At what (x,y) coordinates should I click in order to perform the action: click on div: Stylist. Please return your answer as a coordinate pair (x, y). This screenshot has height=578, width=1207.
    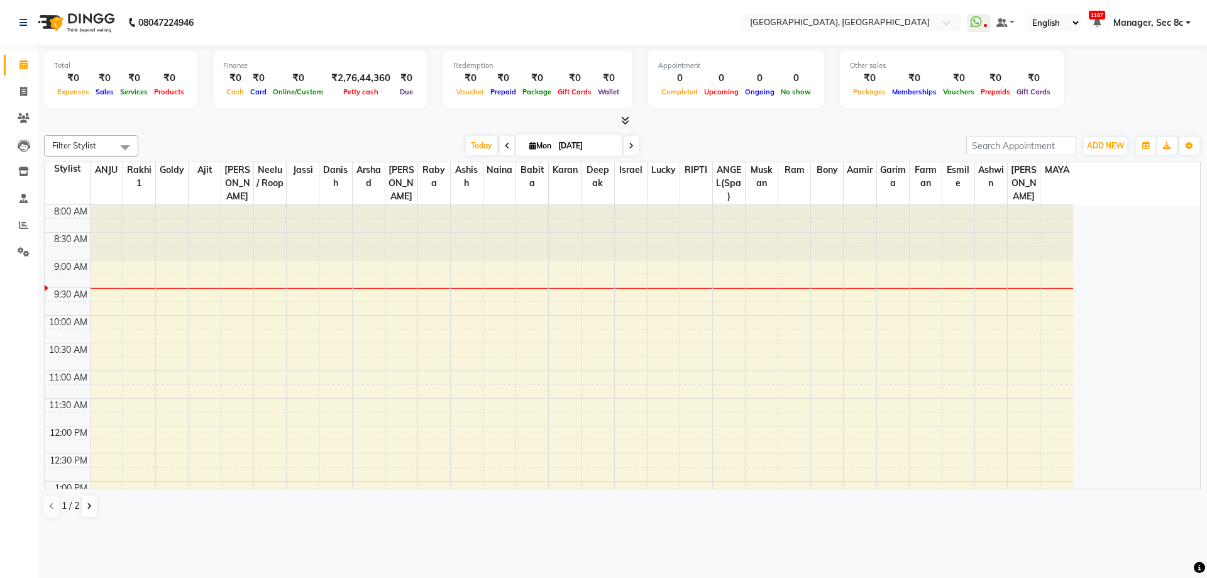
    Looking at the image, I should click on (67, 168).